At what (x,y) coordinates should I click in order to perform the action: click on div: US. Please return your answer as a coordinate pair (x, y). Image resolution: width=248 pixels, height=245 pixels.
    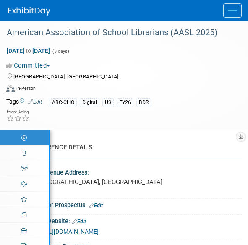
    Looking at the image, I should click on (108, 102).